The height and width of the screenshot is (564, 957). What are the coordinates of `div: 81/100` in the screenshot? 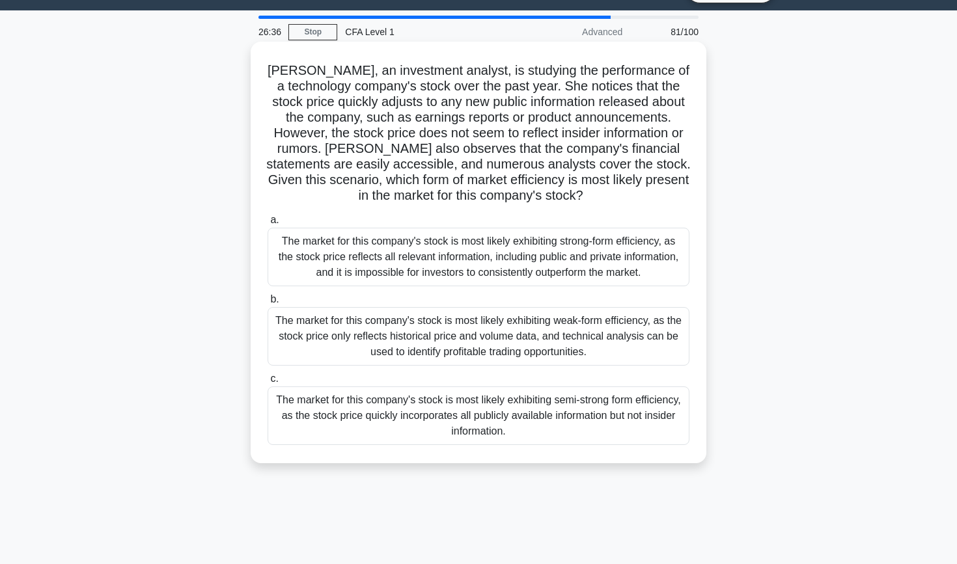 It's located at (668, 32).